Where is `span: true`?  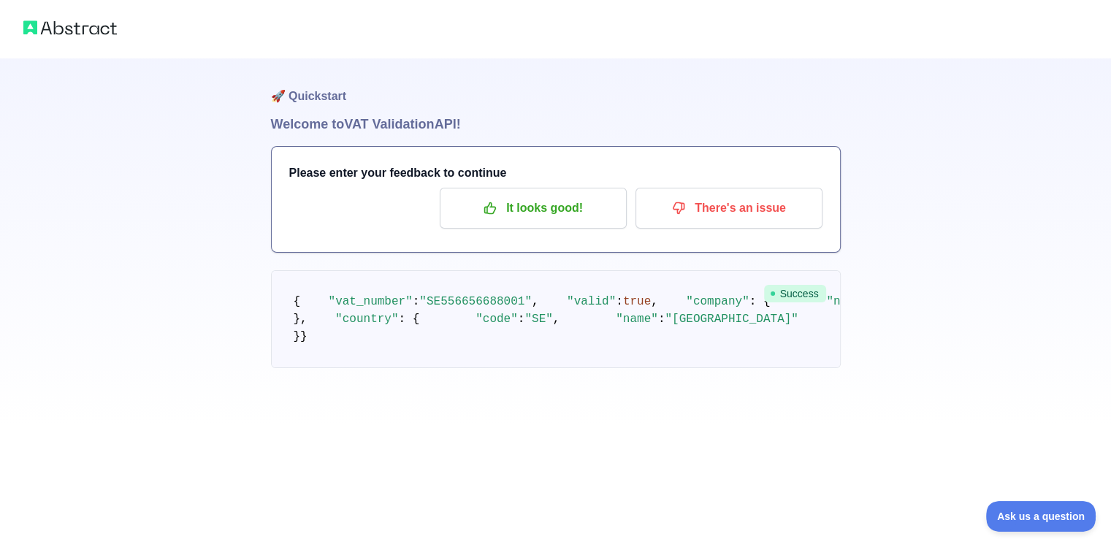 span: true is located at coordinates (637, 302).